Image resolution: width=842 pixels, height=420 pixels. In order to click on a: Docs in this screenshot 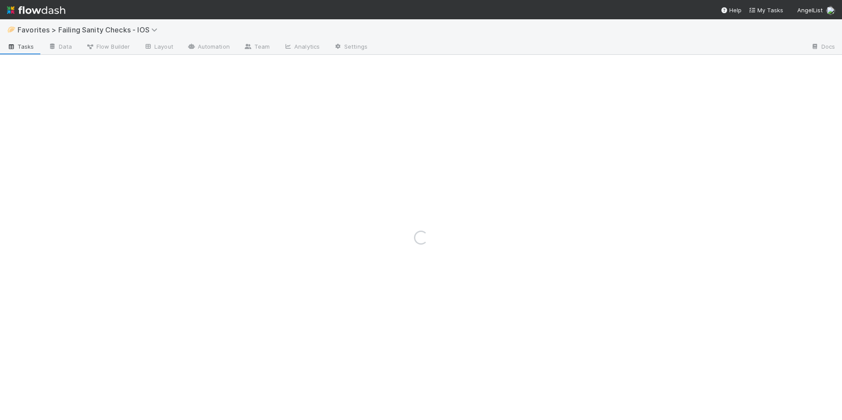, I will do `click(823, 47)`.